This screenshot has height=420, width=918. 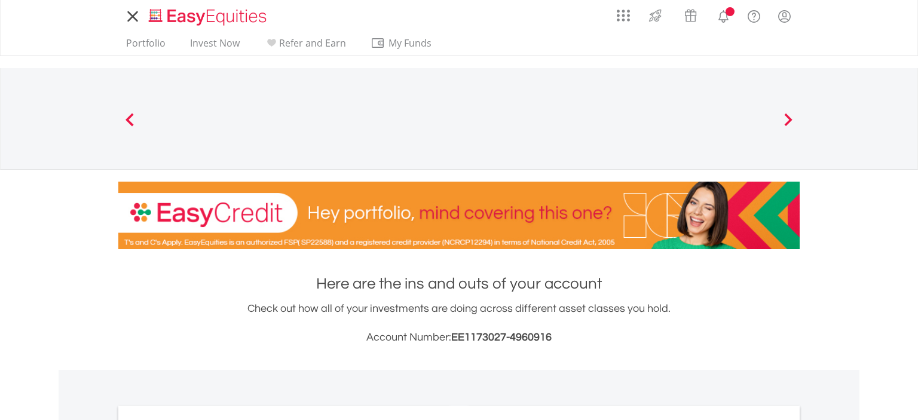 What do you see at coordinates (312, 43) in the screenshot?
I see `span: Refer and Earn` at bounding box center [312, 43].